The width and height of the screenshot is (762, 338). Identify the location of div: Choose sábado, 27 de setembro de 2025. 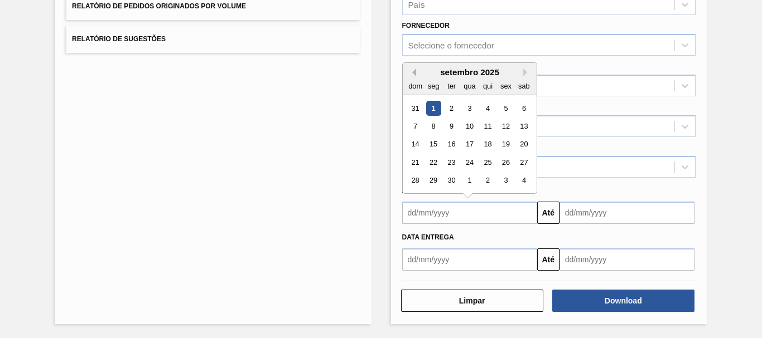
(523, 162).